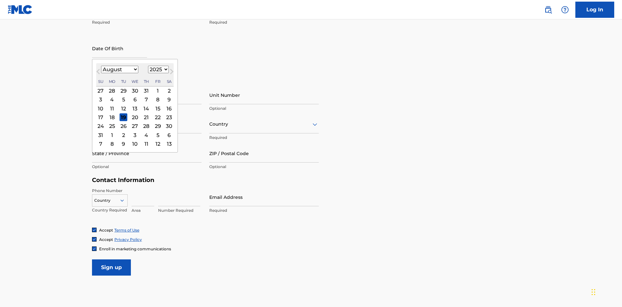 The image size is (622, 307). I want to click on a: Privacy Policy, so click(128, 239).